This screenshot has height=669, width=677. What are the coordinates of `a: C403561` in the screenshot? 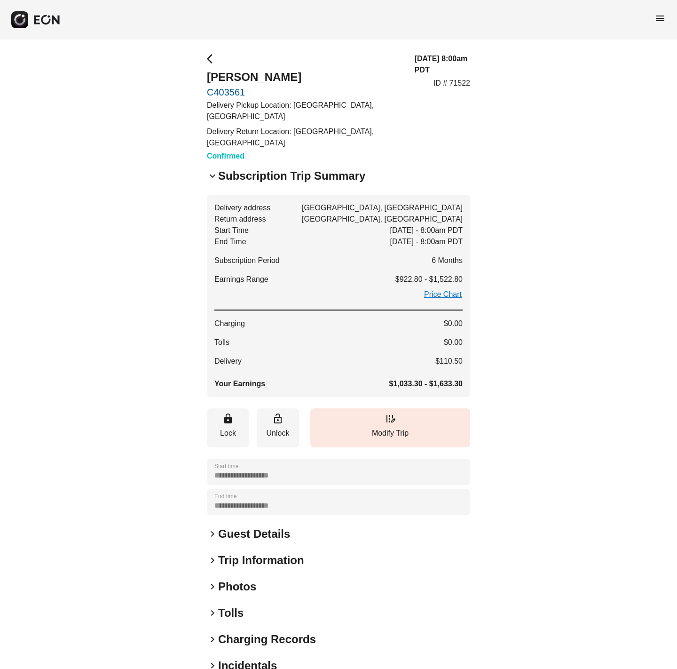 It's located at (305, 92).